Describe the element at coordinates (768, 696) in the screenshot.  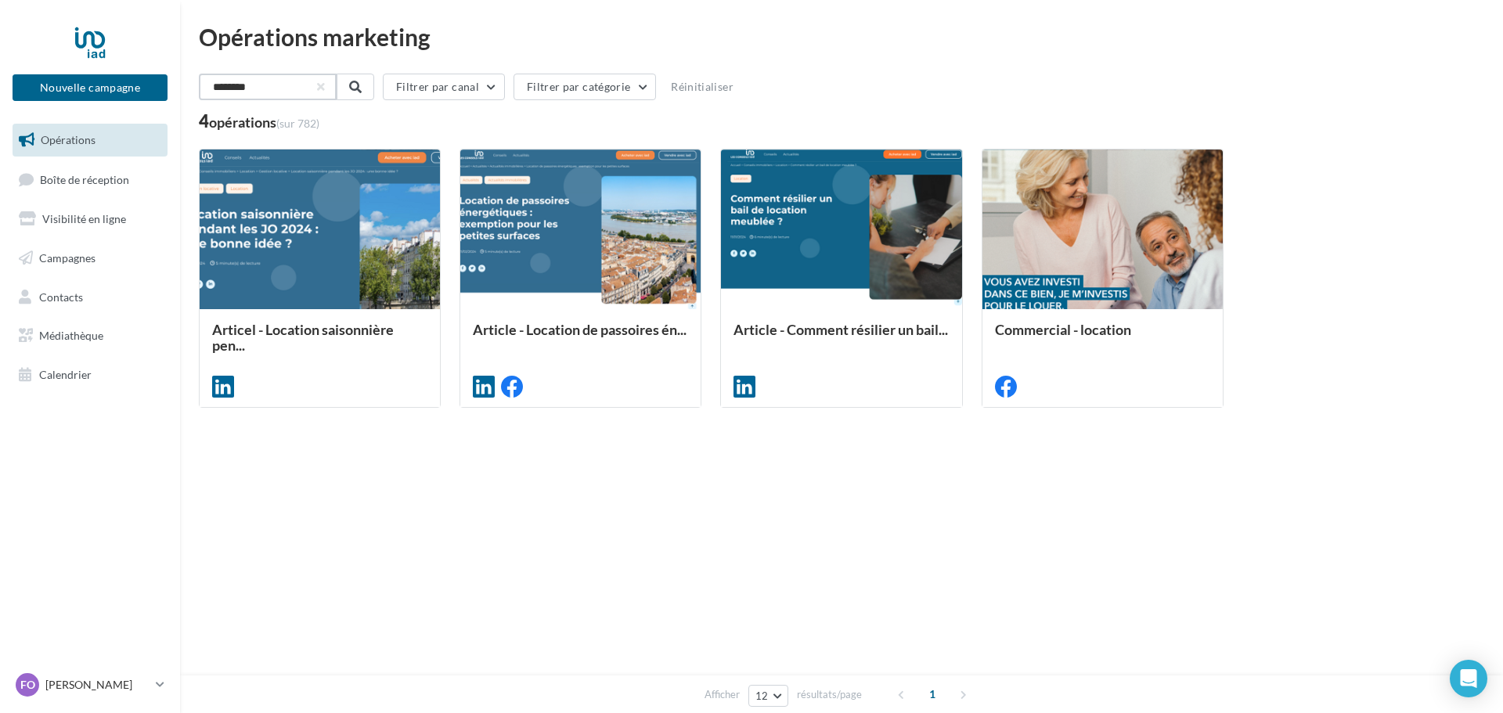
I see `button: 12` at that location.